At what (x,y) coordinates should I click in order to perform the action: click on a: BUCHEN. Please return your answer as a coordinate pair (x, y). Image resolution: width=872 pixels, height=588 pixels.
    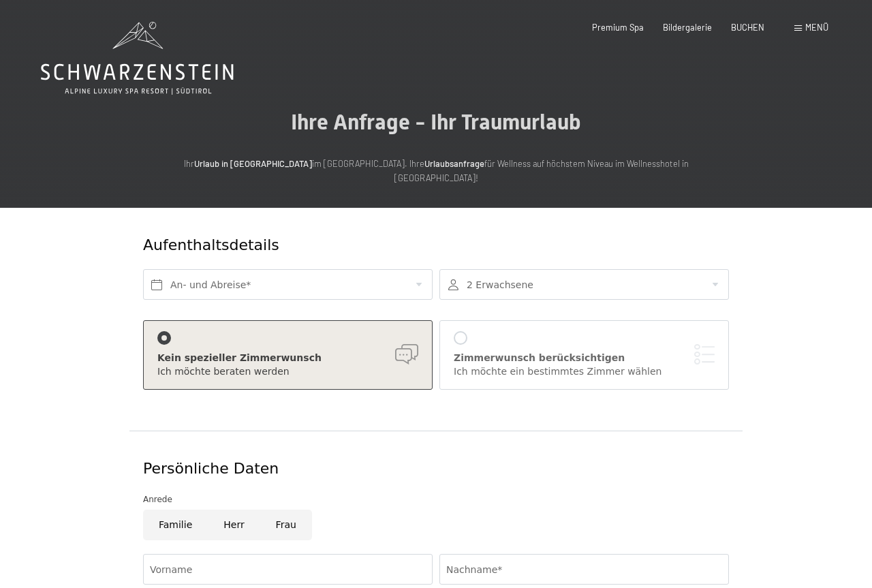
    Looking at the image, I should click on (748, 27).